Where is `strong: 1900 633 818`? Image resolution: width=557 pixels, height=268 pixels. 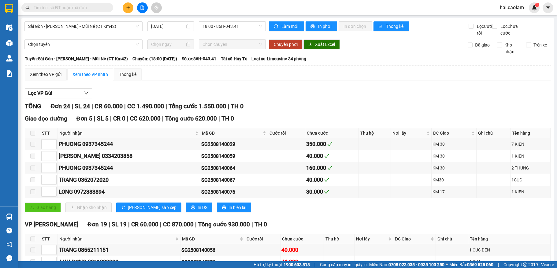 strong: 1900 633 818 is located at coordinates (296, 264).